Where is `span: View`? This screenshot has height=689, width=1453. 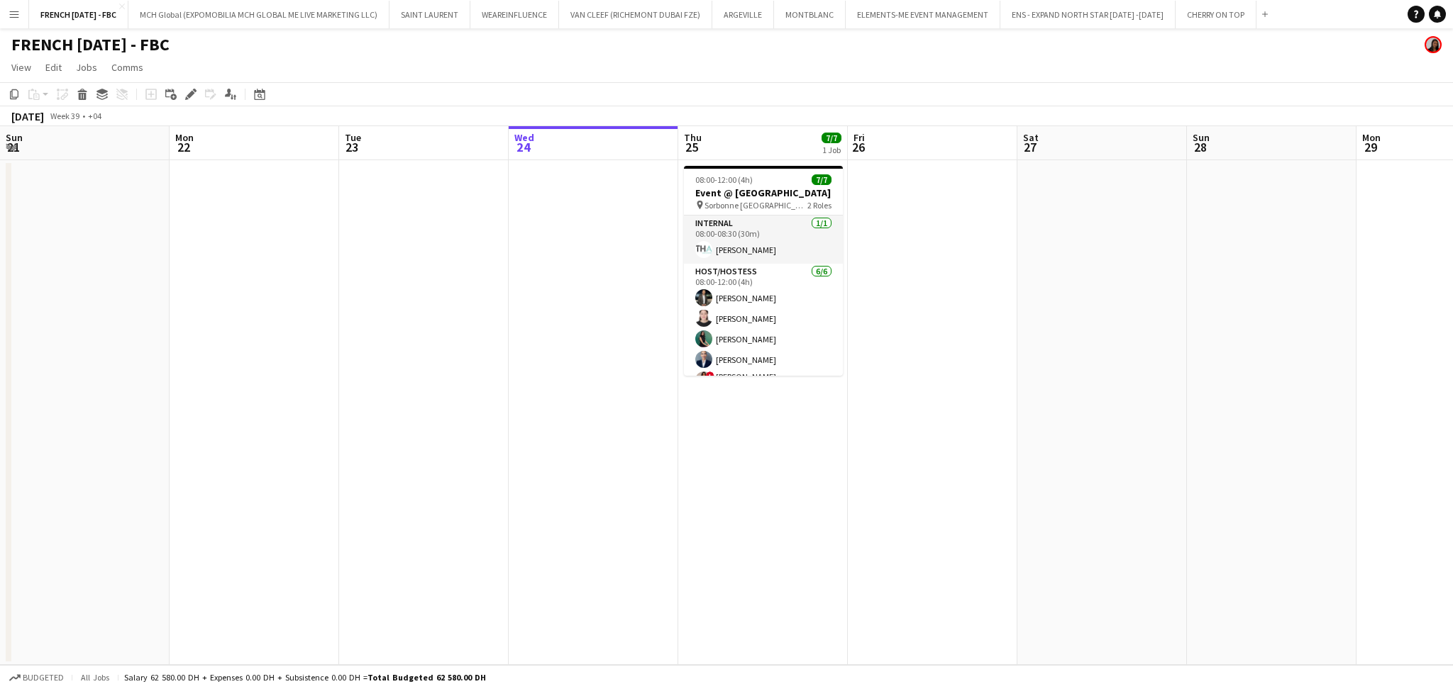
span: View is located at coordinates (21, 67).